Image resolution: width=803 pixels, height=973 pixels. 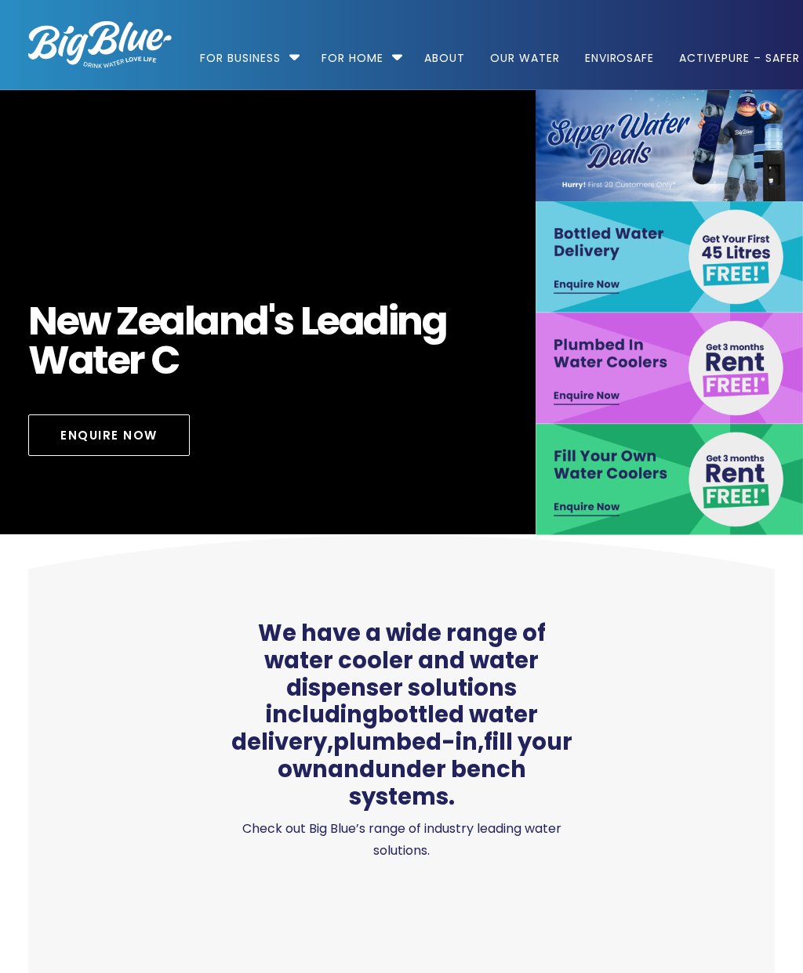 What do you see at coordinates (100, 45) in the screenshot?
I see `a: logo` at bounding box center [100, 45].